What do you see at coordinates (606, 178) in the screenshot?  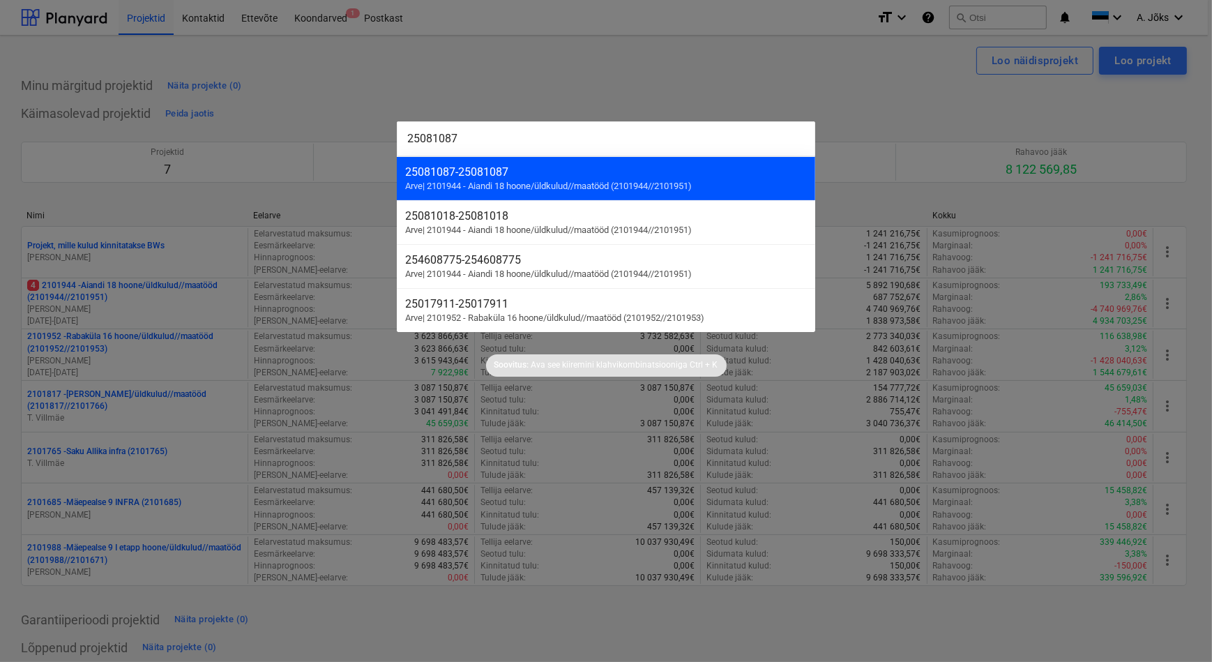 I see `div: 25081087-25081087Arve| 2101944 - Aiandi 18 hoone/üldkulud//maatööd (2101944//2101951)` at bounding box center [606, 178].